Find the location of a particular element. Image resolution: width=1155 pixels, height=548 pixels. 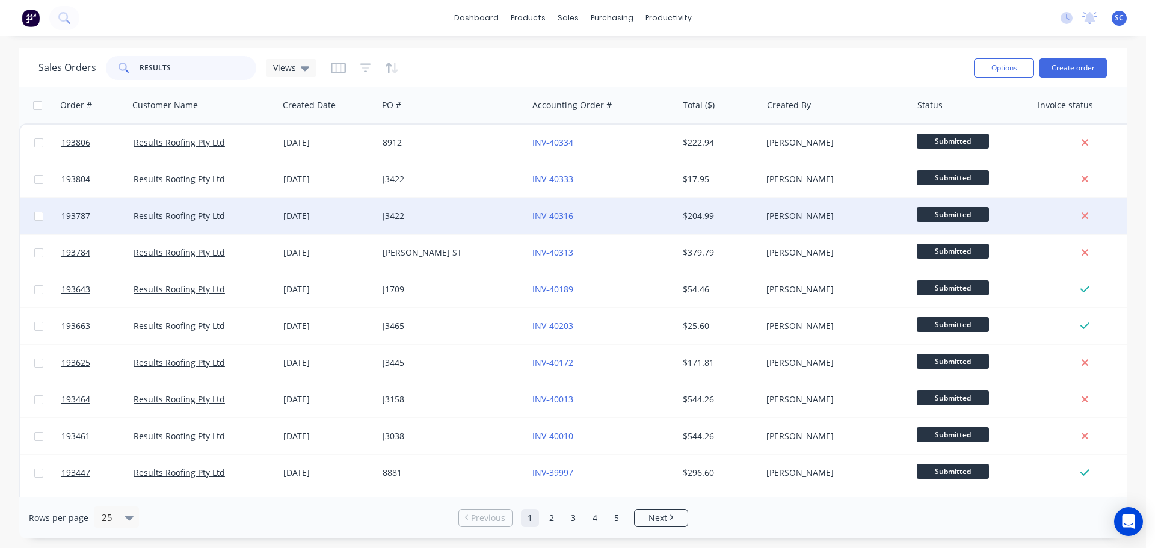

a: dashboard is located at coordinates (476, 18).